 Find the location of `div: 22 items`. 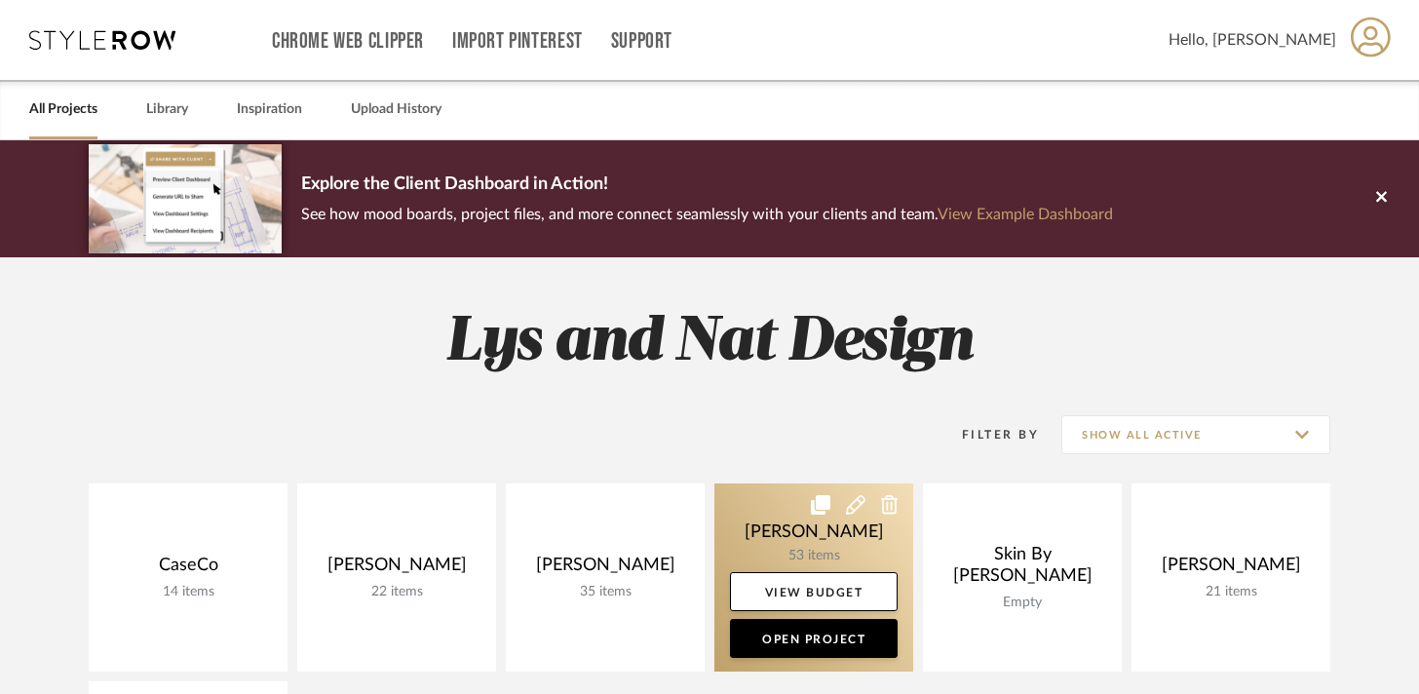

div: 22 items is located at coordinates (397, 592).